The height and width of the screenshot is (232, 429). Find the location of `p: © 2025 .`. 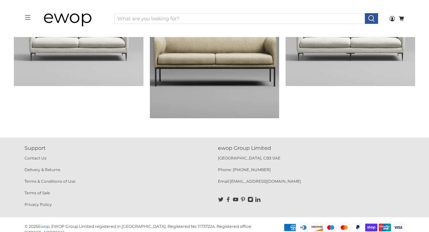

p: © 2025 . is located at coordinates (37, 226).